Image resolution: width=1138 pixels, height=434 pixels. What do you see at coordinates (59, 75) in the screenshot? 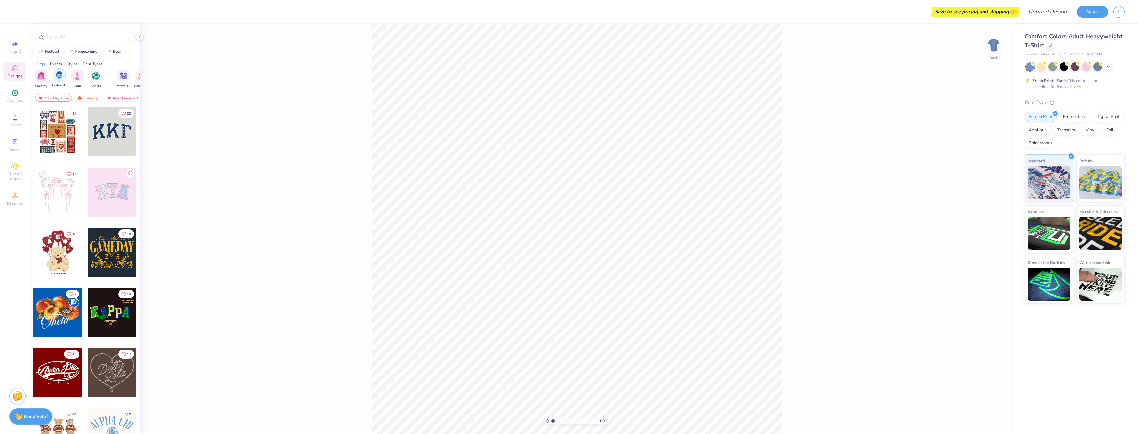
I see `img: Fraternity Image` at bounding box center [59, 75].